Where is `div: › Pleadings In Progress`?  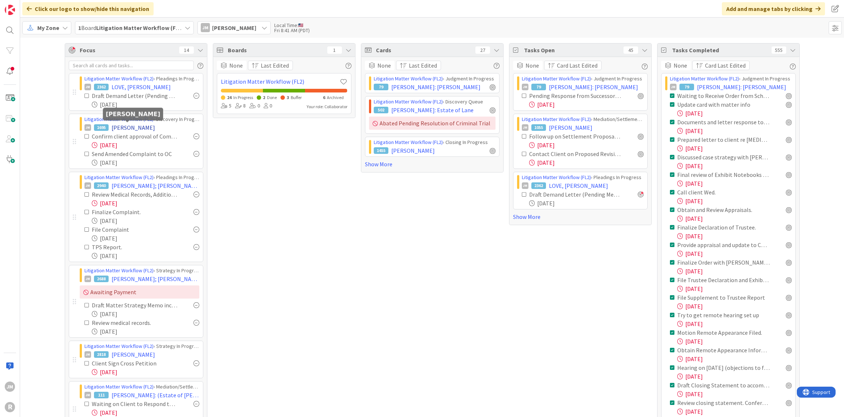
div: › Pleadings In Progress is located at coordinates (583, 177).